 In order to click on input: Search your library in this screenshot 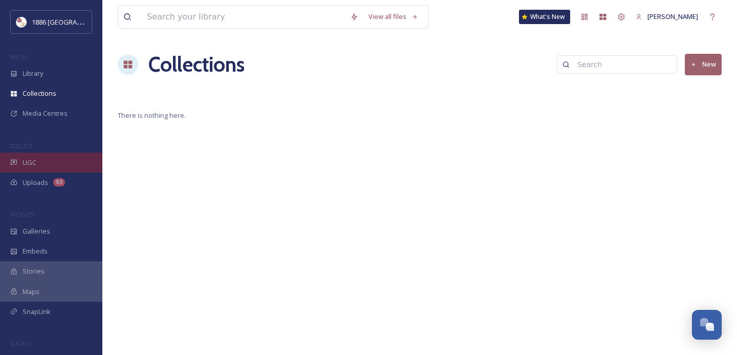, I will do `click(243, 17)`.